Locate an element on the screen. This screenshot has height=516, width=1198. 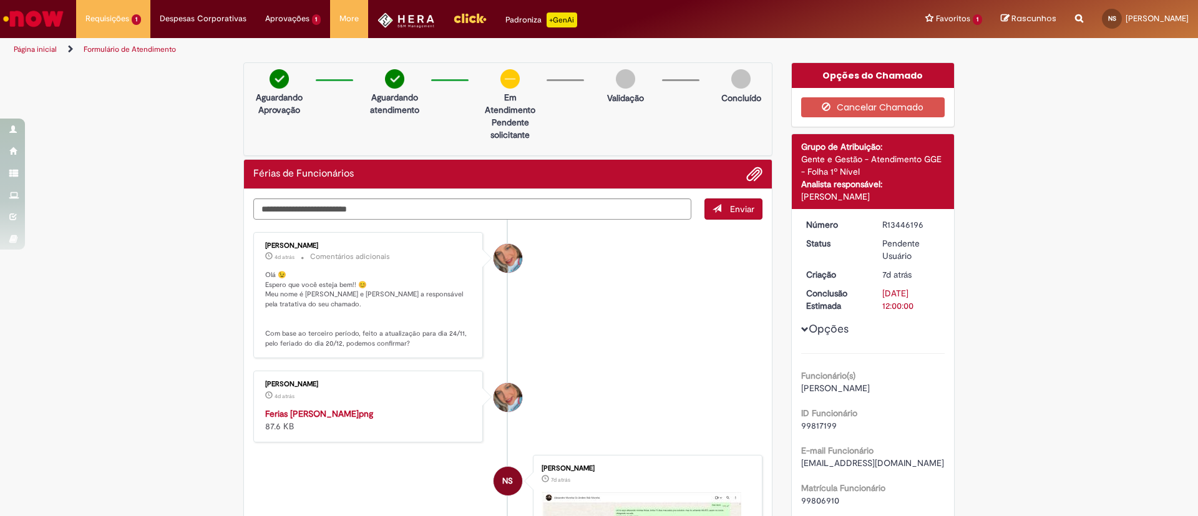
dt: Criação is located at coordinates (835, 275).